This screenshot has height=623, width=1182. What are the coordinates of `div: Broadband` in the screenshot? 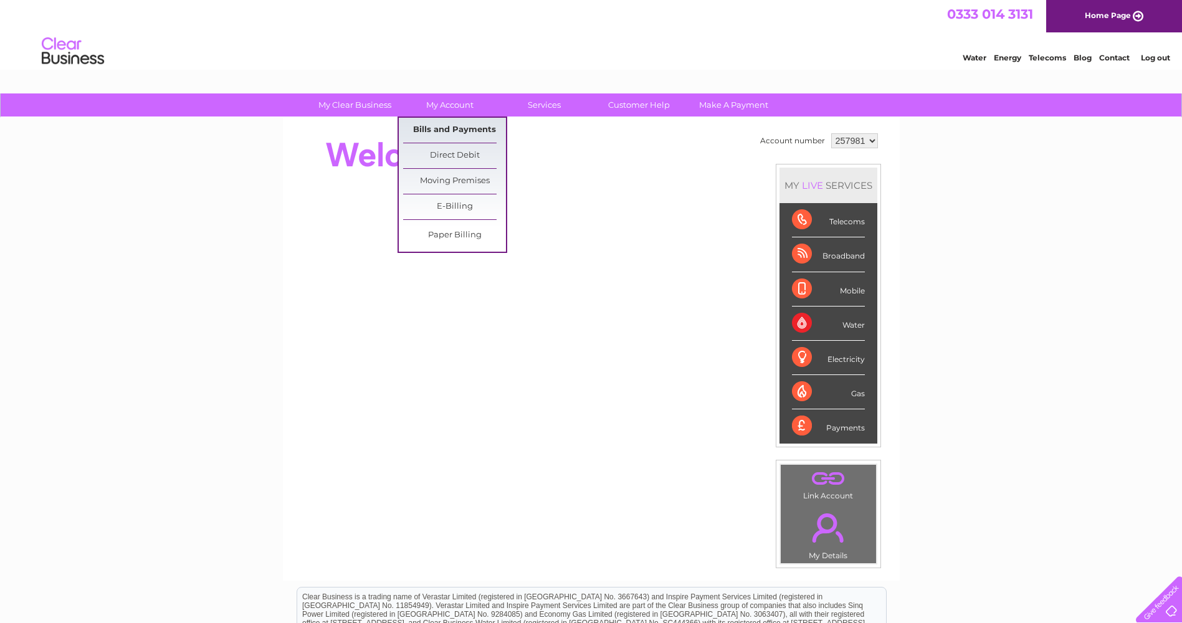 It's located at (828, 254).